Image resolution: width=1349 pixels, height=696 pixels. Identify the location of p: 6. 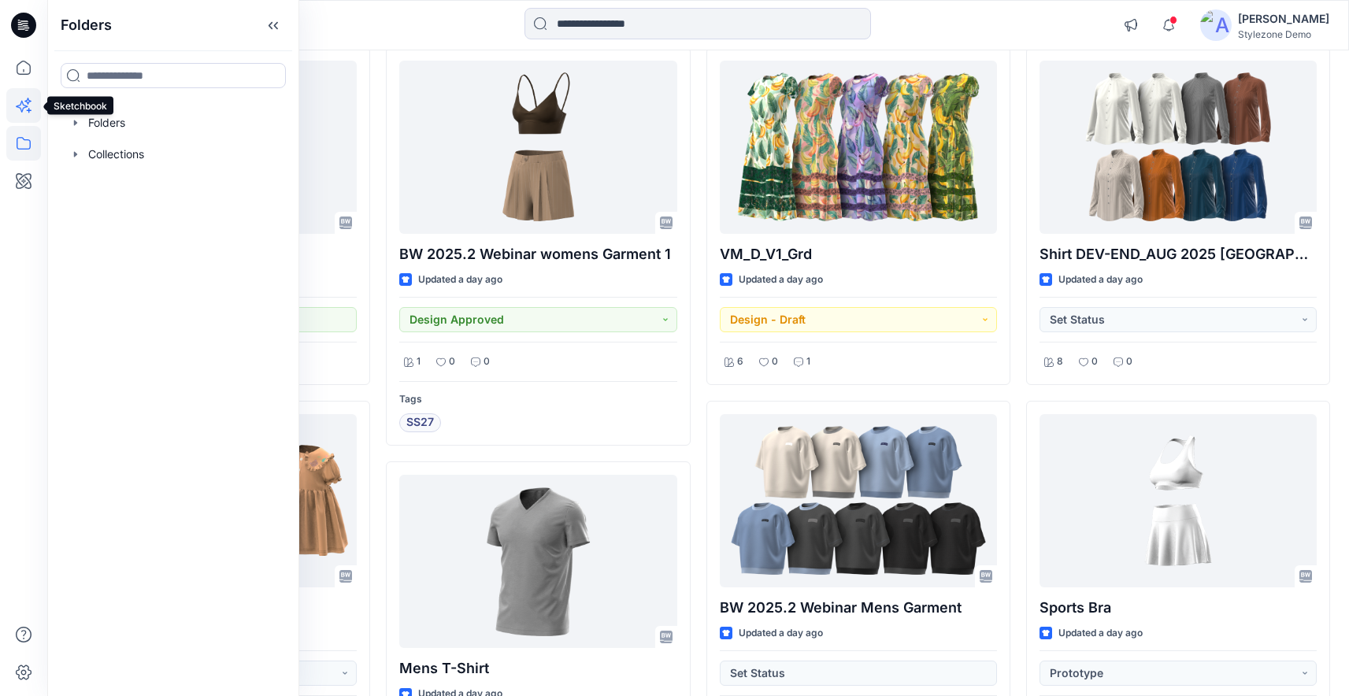
(740, 362).